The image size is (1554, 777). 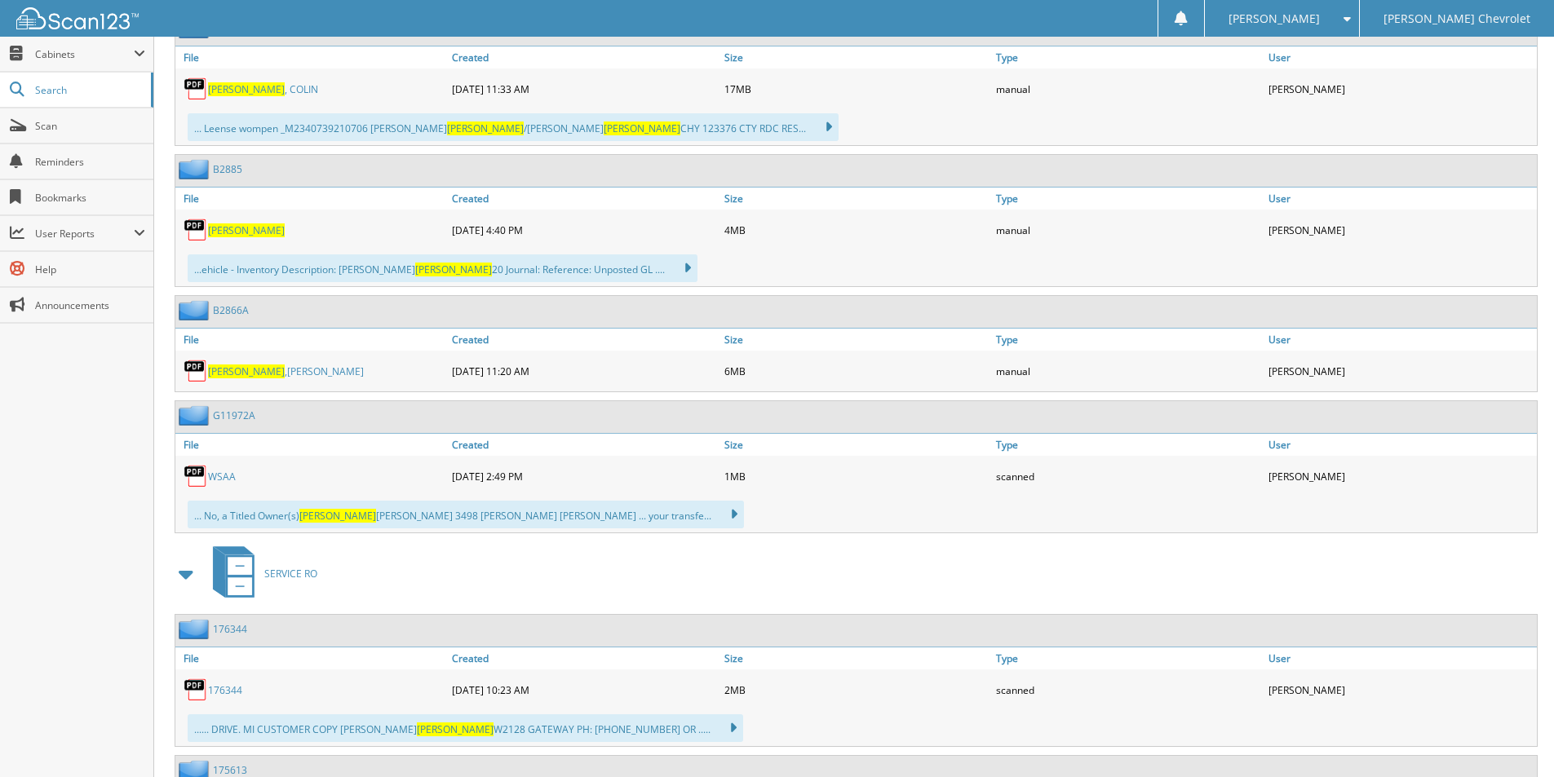 What do you see at coordinates (1513, 738) in the screenshot?
I see `div: Chat Widget` at bounding box center [1513, 738].